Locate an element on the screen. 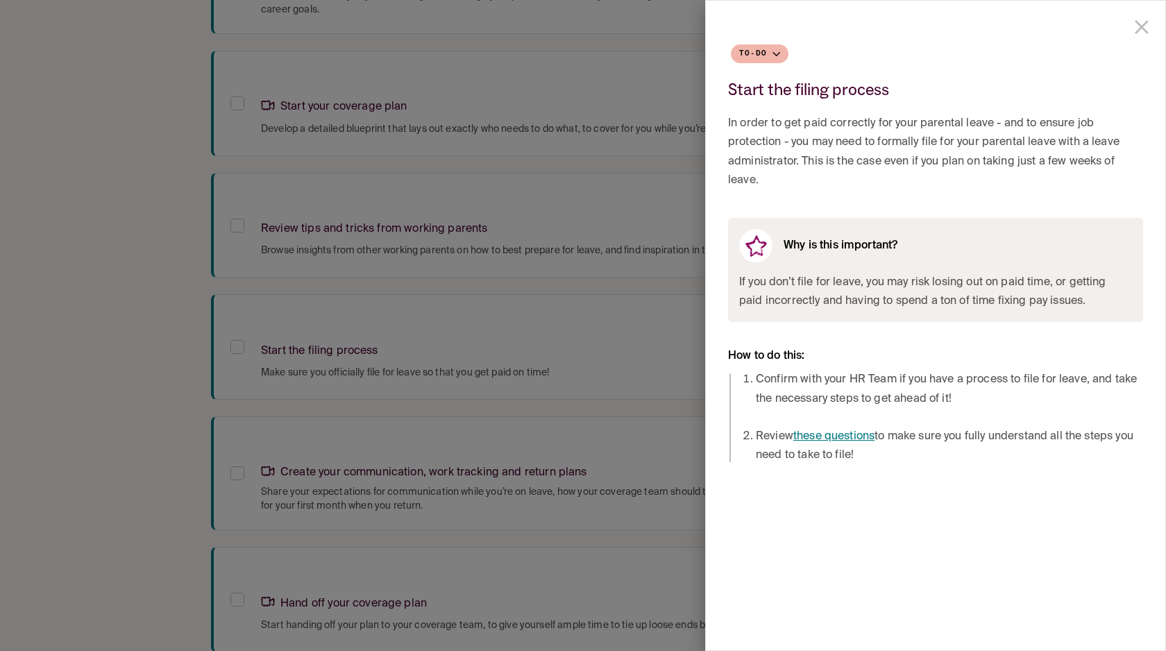  p: In order to get paid correctly for your parental leave - and to ensure job protection - you may n... is located at coordinates (936, 152).